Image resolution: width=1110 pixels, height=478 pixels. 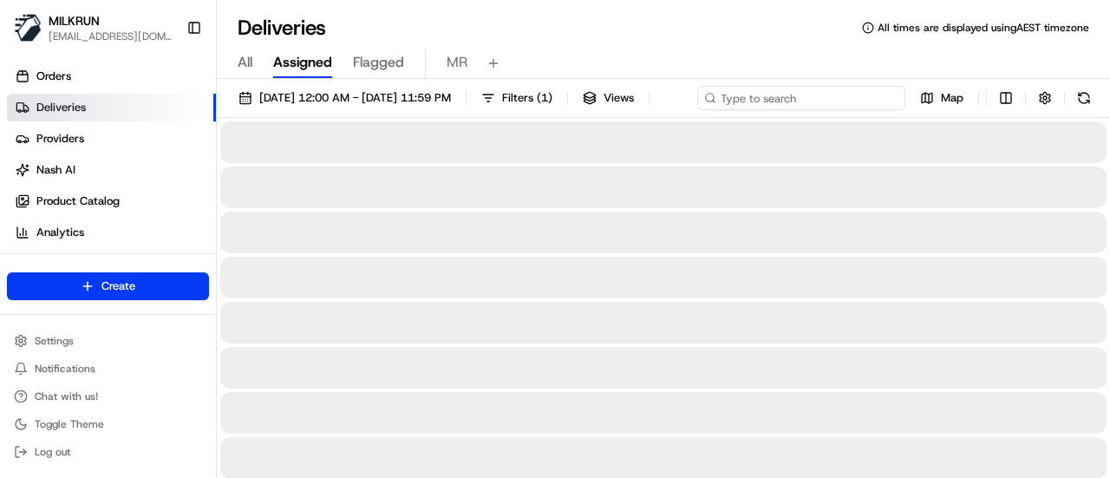 I want to click on h1: Deliveries, so click(x=282, y=28).